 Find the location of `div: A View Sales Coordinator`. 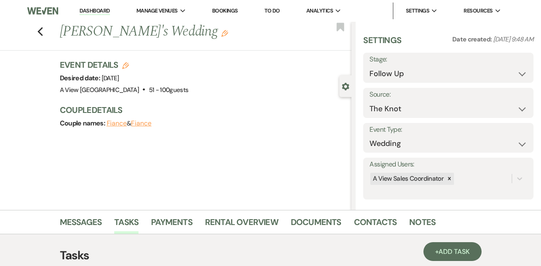

div: A View Sales Coordinator is located at coordinates (408, 179).